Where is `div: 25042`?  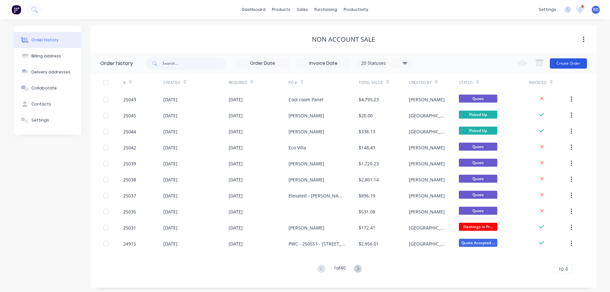
div: 25042 is located at coordinates (130, 147).